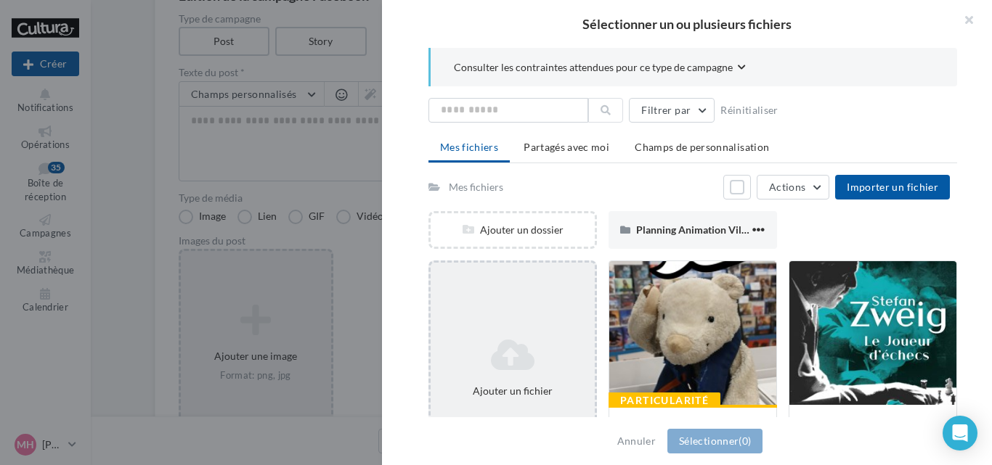  What do you see at coordinates (636, 441) in the screenshot?
I see `button: Annuler` at bounding box center [636, 441].